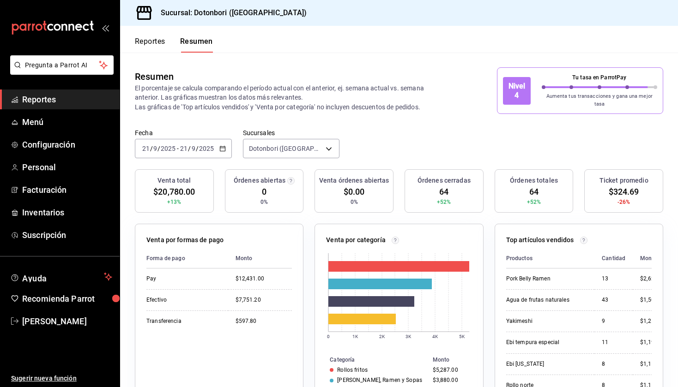 This screenshot has height=387, width=678. What do you see at coordinates (372, 360) in the screenshot?
I see `th: Categoría` at bounding box center [372, 360].